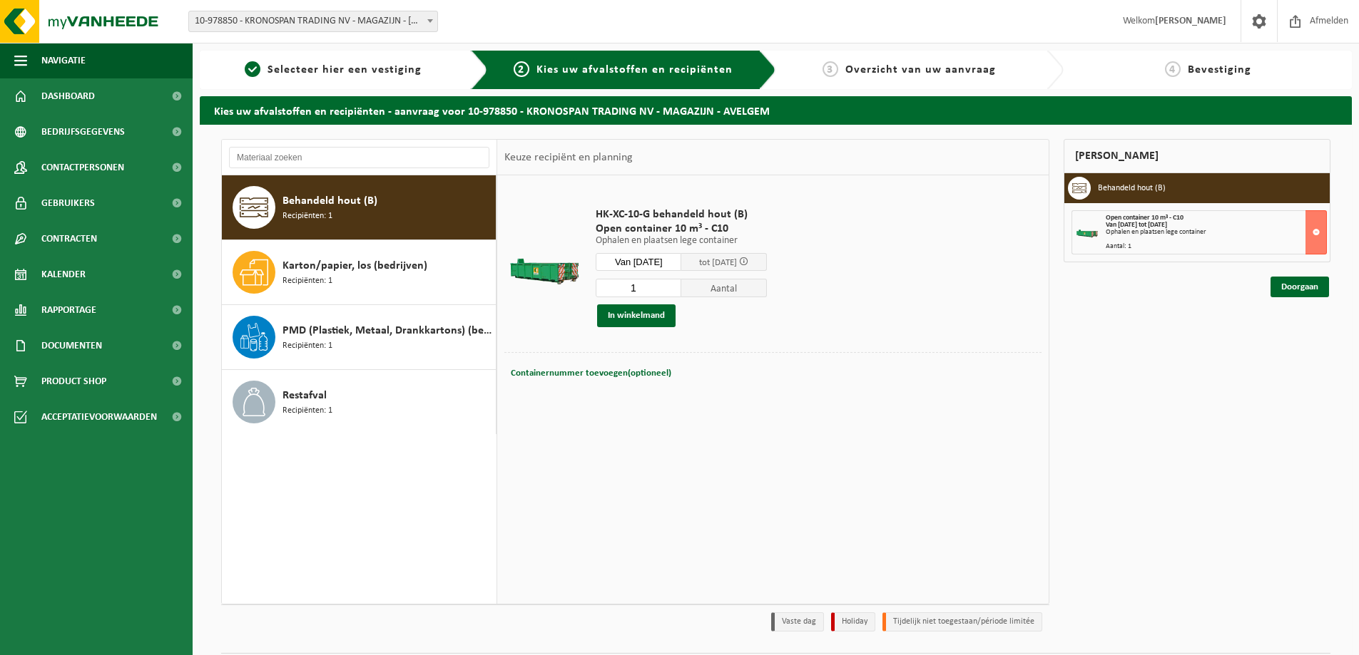 The image size is (1359, 655). What do you see at coordinates (853, 622) in the screenshot?
I see `li: Holiday` at bounding box center [853, 622].